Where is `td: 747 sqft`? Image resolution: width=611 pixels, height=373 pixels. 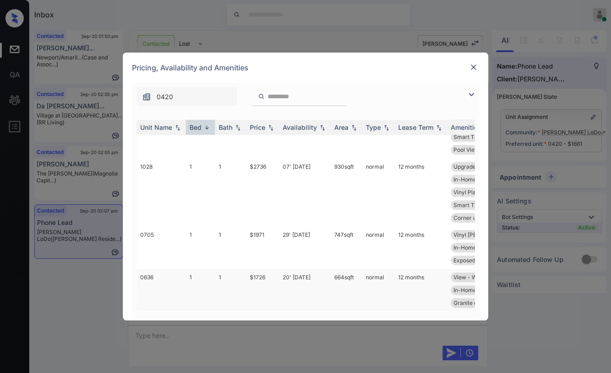 td: 747 sqft is located at coordinates (346, 247).